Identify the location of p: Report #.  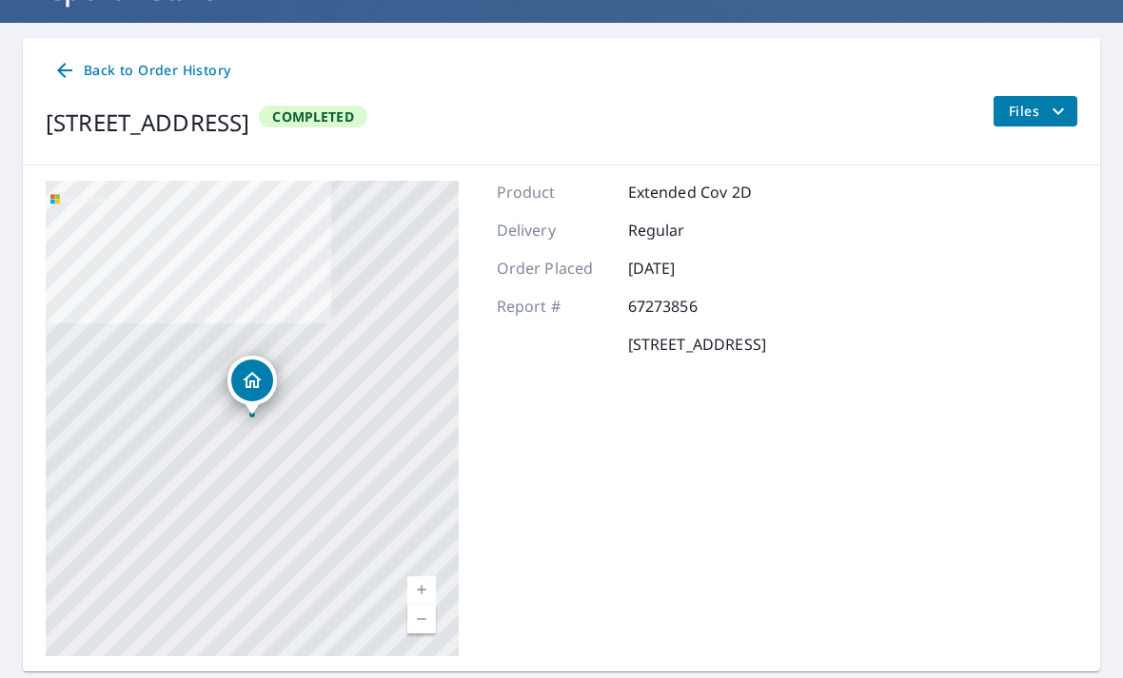
(554, 306).